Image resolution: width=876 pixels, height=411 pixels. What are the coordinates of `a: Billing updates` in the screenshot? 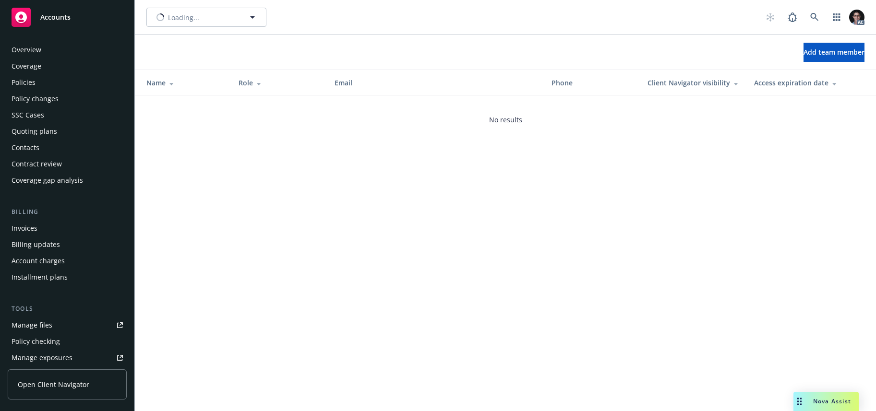 It's located at (67, 245).